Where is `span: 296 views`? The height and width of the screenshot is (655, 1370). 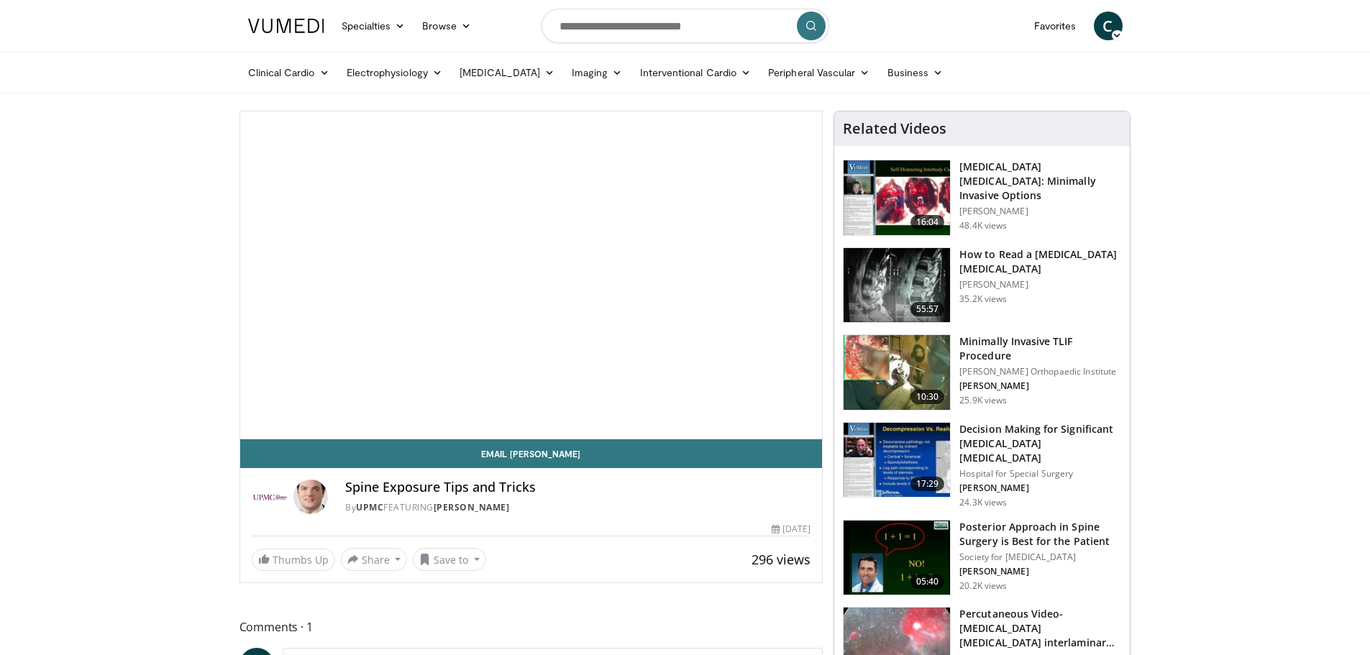 span: 296 views is located at coordinates (781, 559).